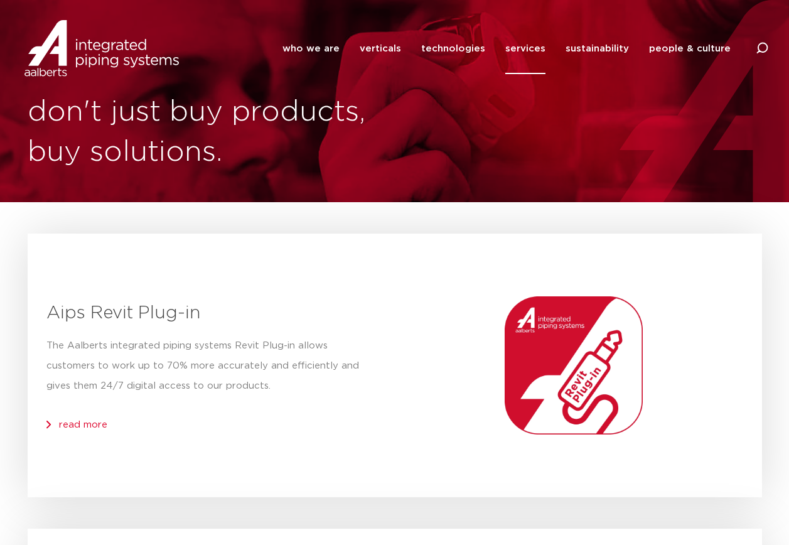 The height and width of the screenshot is (545, 789). Describe the element at coordinates (597, 48) in the screenshot. I see `a: sustainability` at that location.